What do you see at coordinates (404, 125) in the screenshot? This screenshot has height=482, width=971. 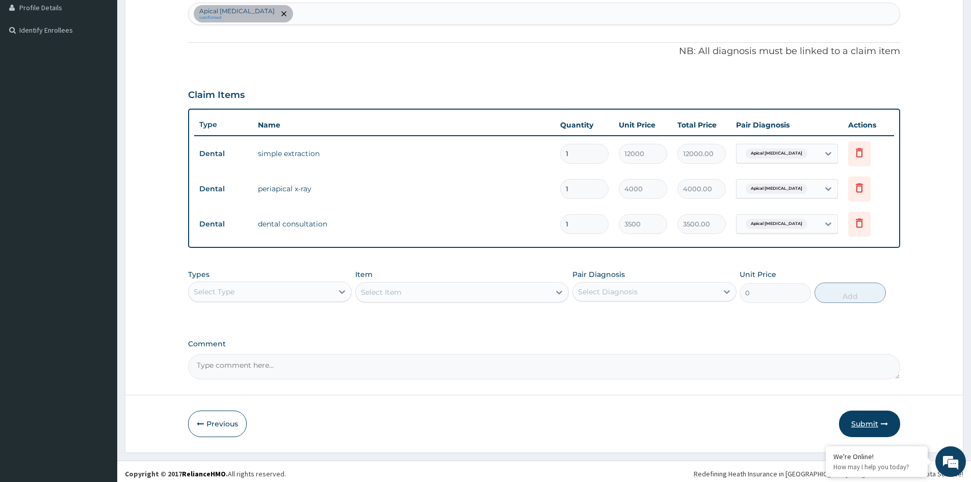 I see `th: Name` at bounding box center [404, 125].